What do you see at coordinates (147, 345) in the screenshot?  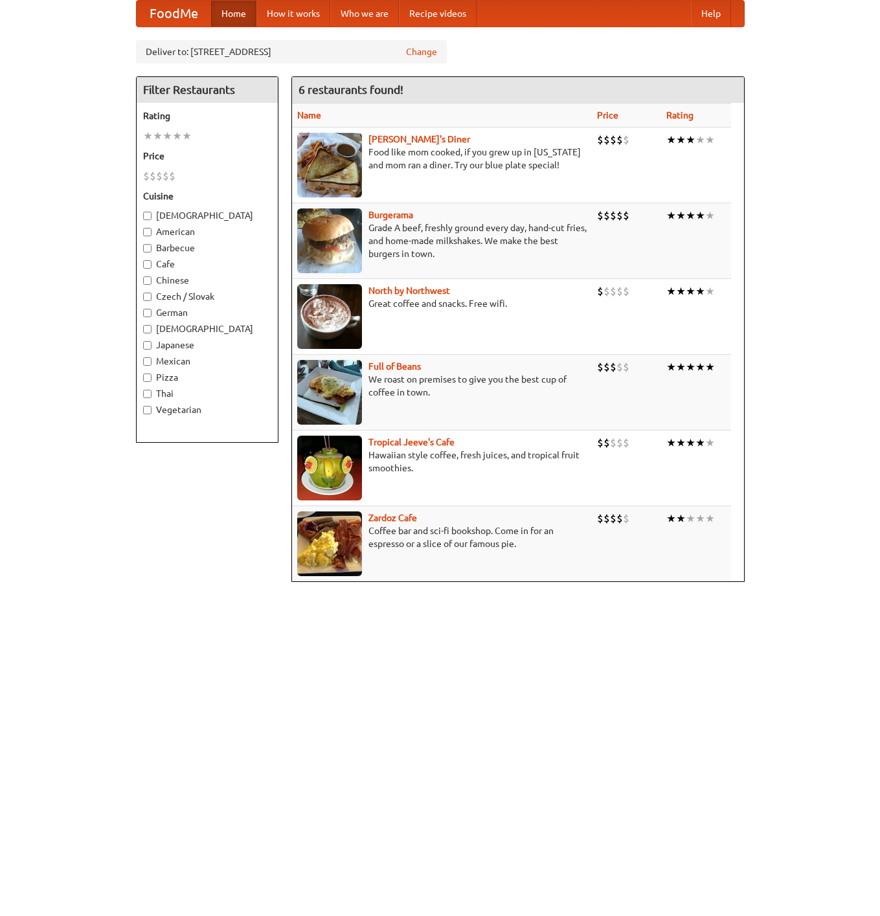 I see `input: Japanese` at bounding box center [147, 345].